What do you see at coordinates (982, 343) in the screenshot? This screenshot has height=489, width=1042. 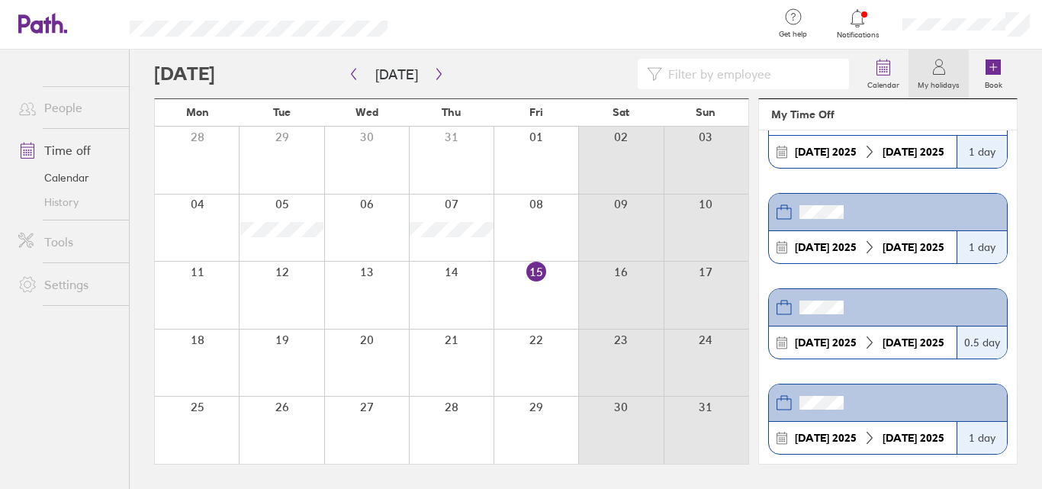 I see `div: 0.5 day` at bounding box center [982, 343].